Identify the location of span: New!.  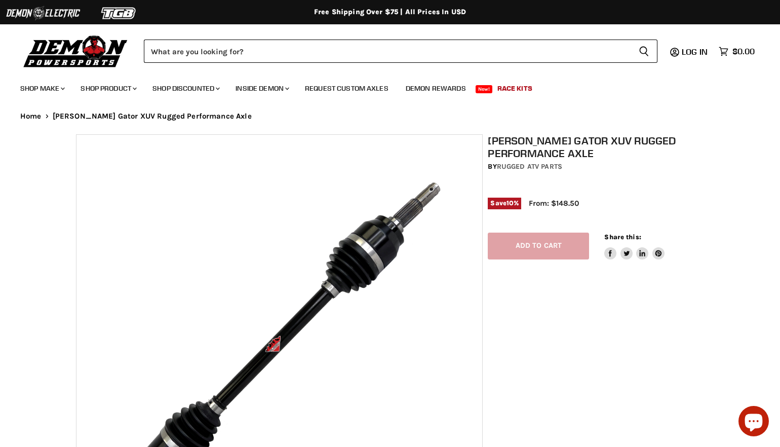
(484, 89).